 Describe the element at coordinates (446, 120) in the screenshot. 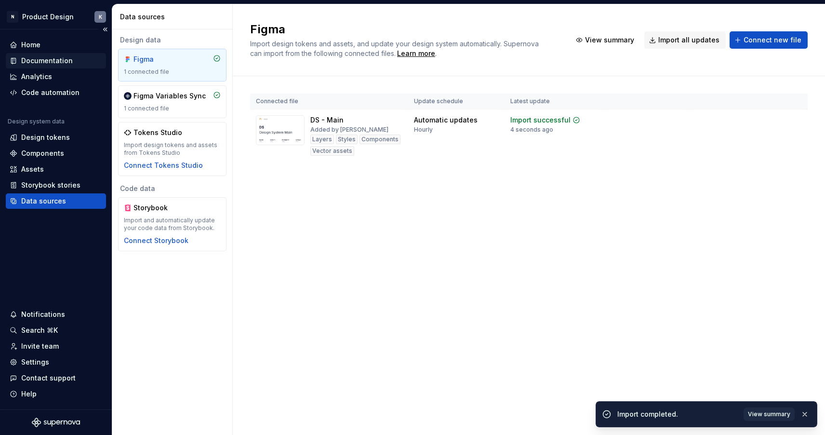

I see `div: Automatic updates` at that location.